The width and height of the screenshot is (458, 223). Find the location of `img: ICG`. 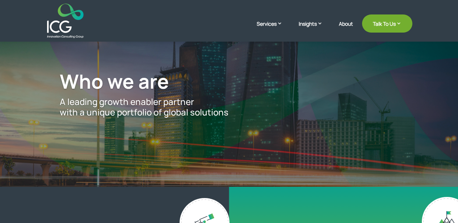

img: ICG is located at coordinates (65, 21).